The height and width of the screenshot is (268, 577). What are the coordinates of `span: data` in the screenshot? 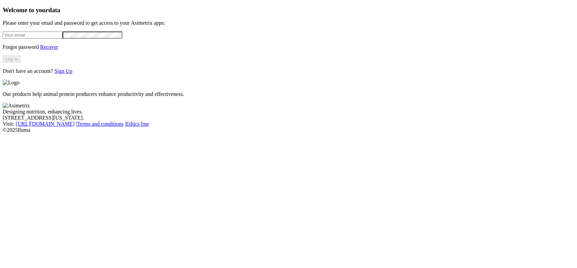 It's located at (54, 10).